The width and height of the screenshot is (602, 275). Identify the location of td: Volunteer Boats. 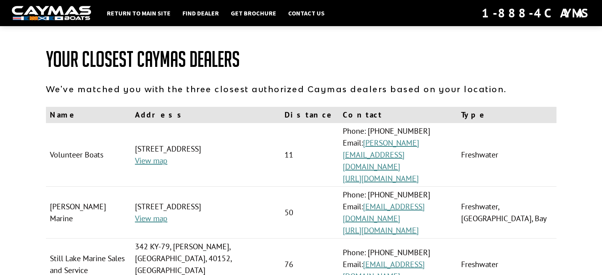
(88, 155).